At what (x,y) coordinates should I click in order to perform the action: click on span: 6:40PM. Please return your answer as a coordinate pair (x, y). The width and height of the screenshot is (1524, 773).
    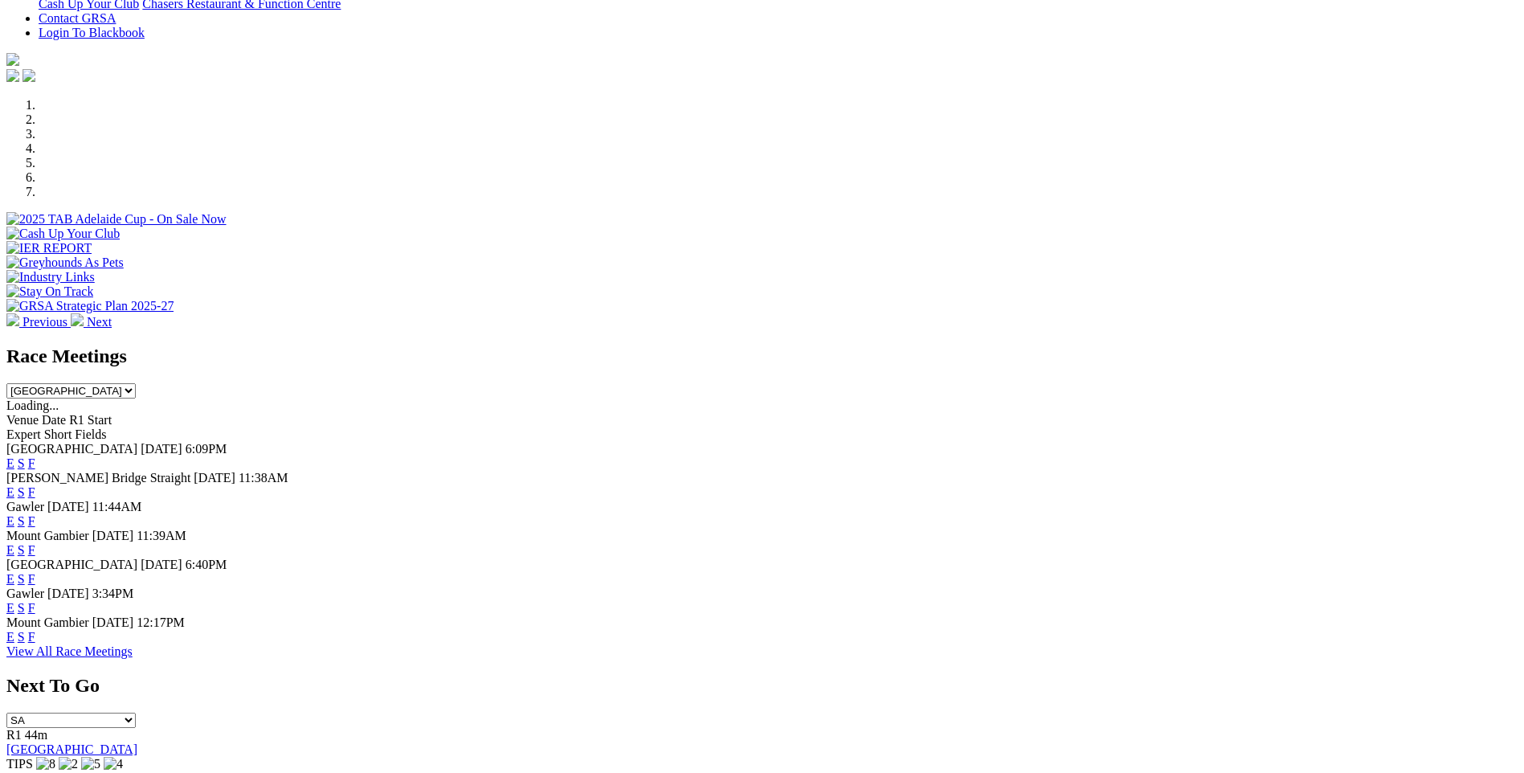
    Looking at the image, I should click on (207, 564).